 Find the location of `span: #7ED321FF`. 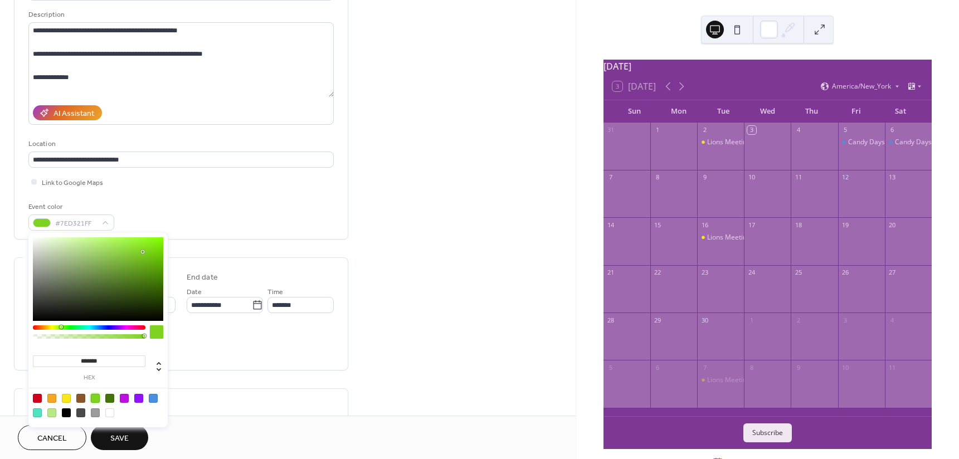

span: #7ED321FF is located at coordinates (76, 223).